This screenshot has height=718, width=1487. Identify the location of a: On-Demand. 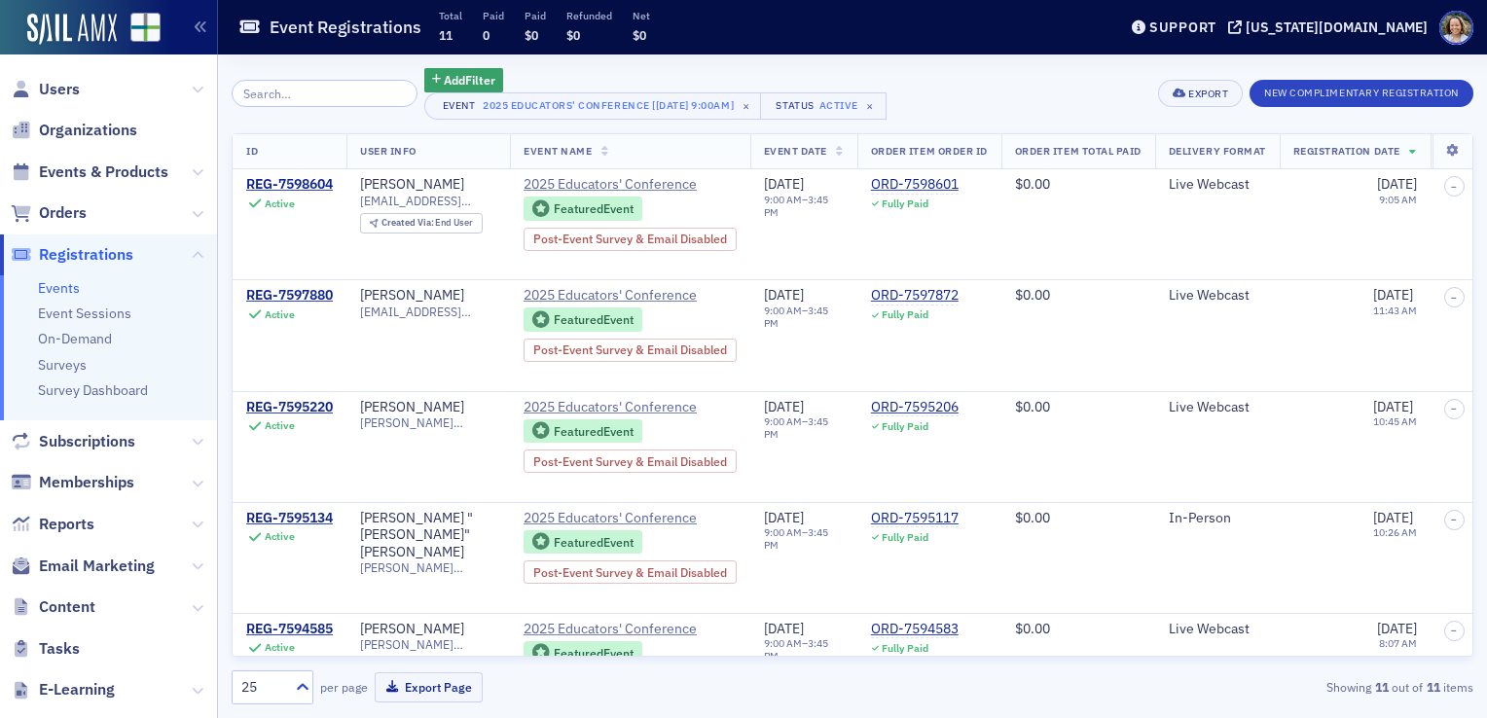
(75, 339).